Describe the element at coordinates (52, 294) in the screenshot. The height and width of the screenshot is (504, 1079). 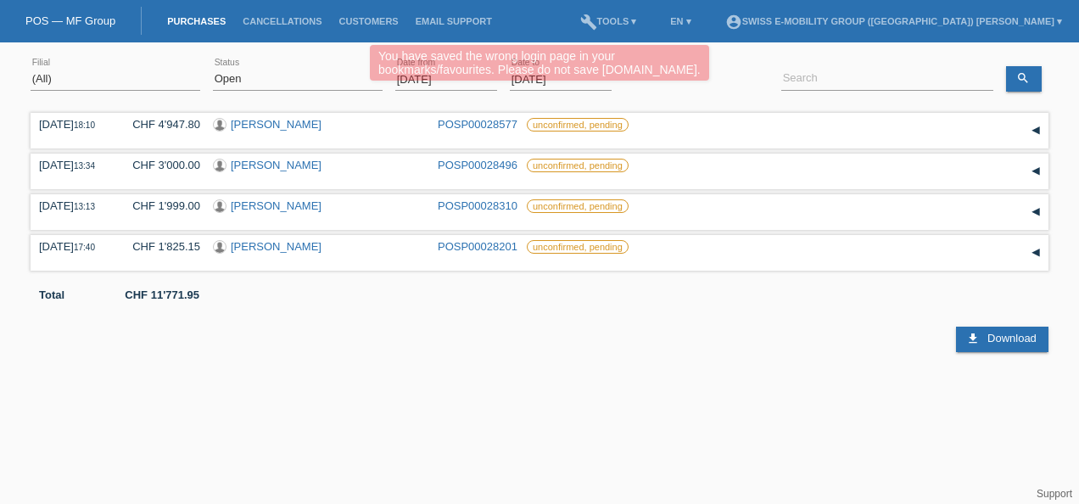
I see `b: Total` at that location.